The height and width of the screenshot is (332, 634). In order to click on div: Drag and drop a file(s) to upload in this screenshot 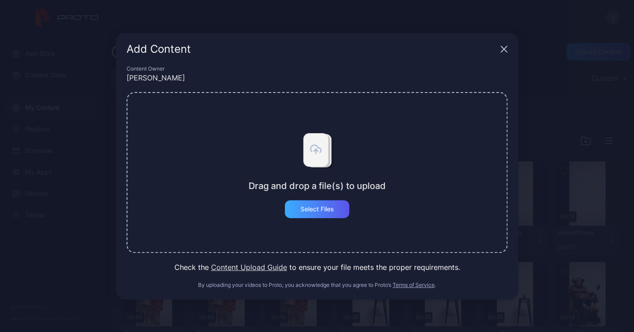, I will do `click(317, 186)`.